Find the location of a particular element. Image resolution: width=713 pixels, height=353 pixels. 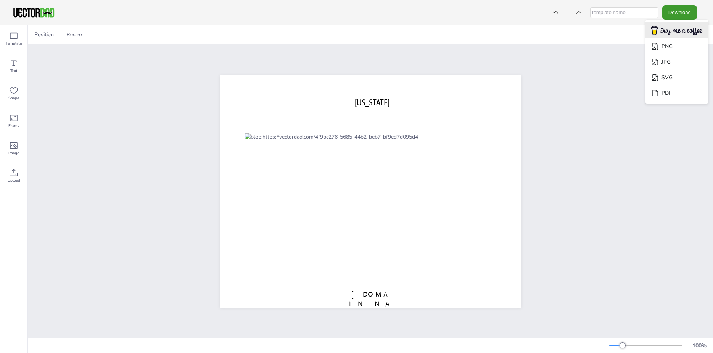

button: Download is located at coordinates (679, 12).